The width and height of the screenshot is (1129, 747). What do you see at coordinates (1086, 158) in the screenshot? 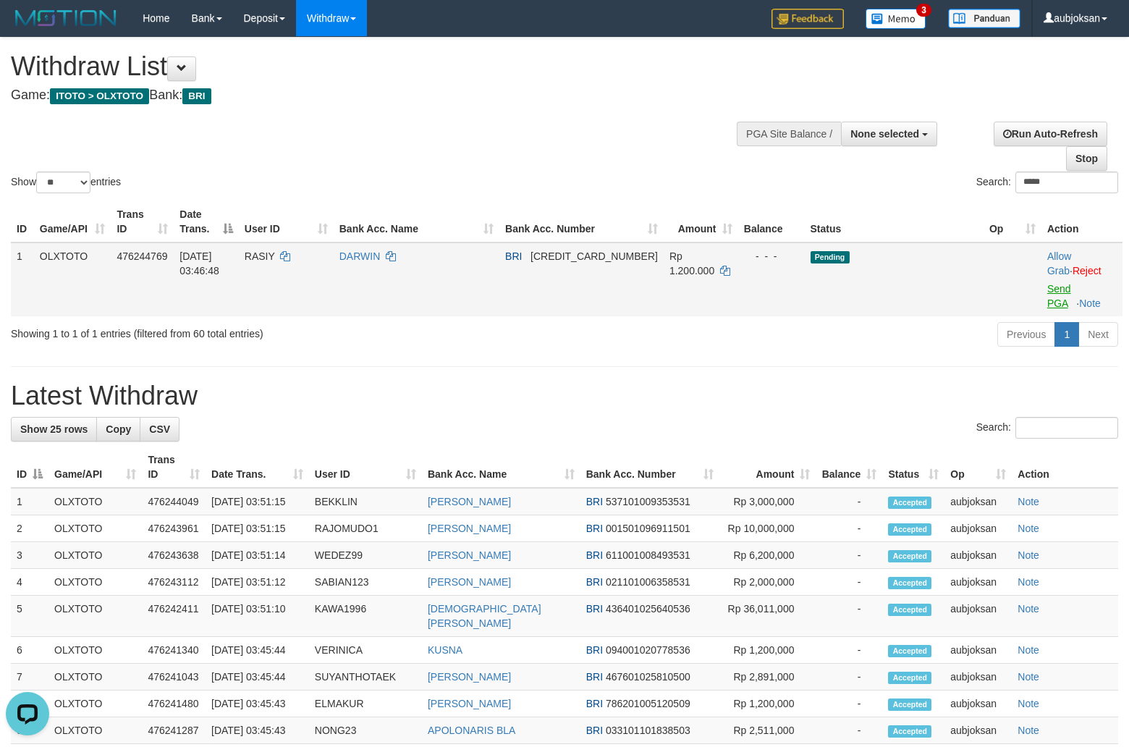
I see `a: Stop` at bounding box center [1086, 158].